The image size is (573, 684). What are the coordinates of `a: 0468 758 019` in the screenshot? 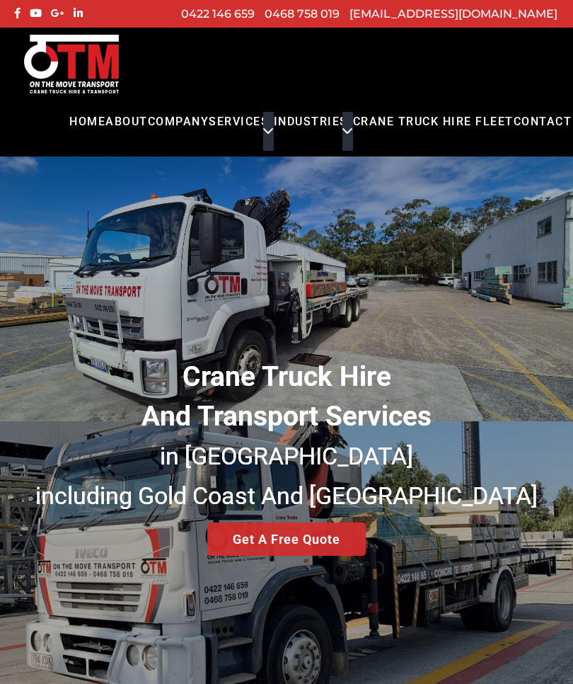 It's located at (302, 13).